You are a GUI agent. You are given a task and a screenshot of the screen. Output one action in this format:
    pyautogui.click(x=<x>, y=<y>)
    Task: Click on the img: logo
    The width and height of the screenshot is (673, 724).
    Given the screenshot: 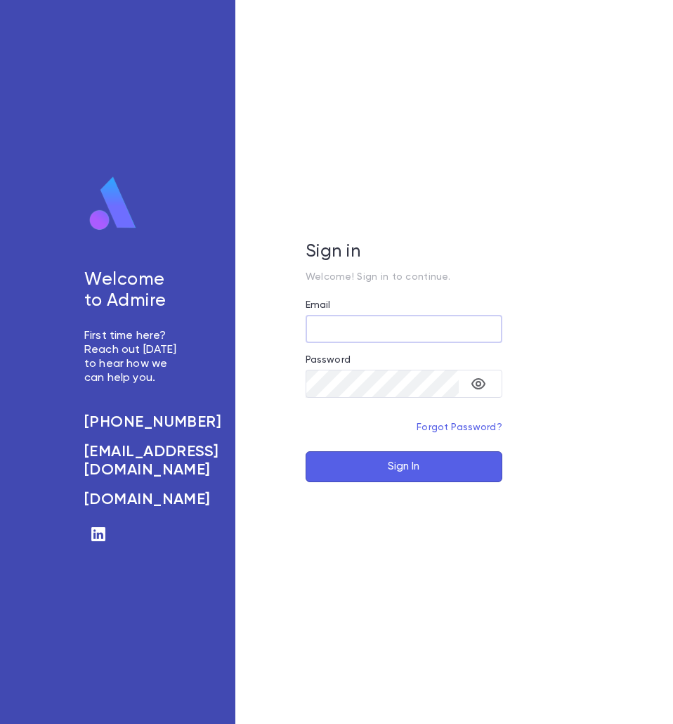 What is the action you would take?
    pyautogui.click(x=113, y=204)
    